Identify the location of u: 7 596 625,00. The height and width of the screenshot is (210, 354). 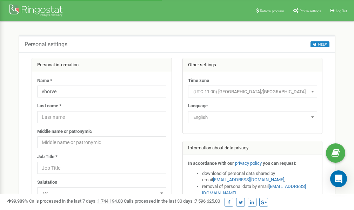
(207, 201).